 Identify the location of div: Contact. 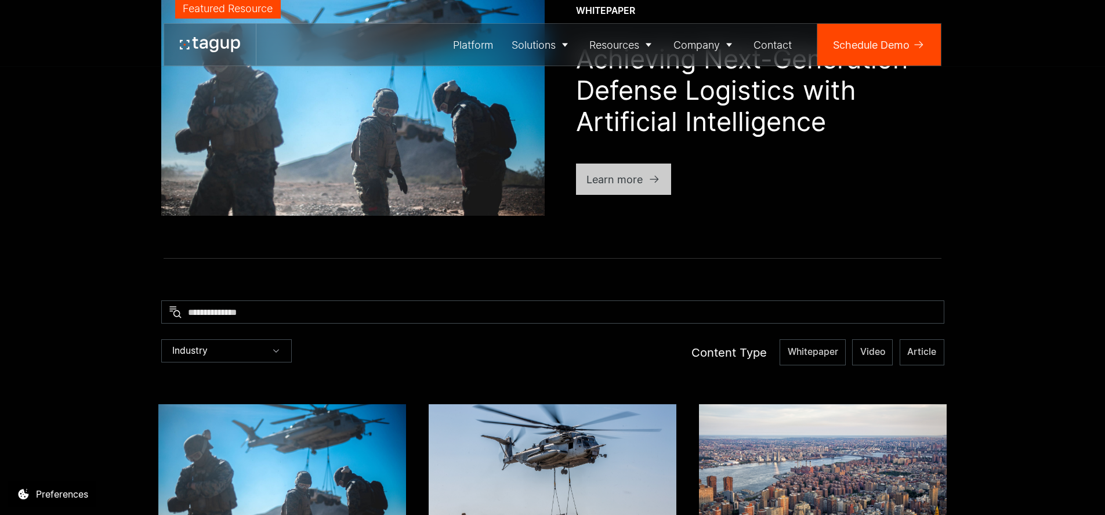
(773, 45).